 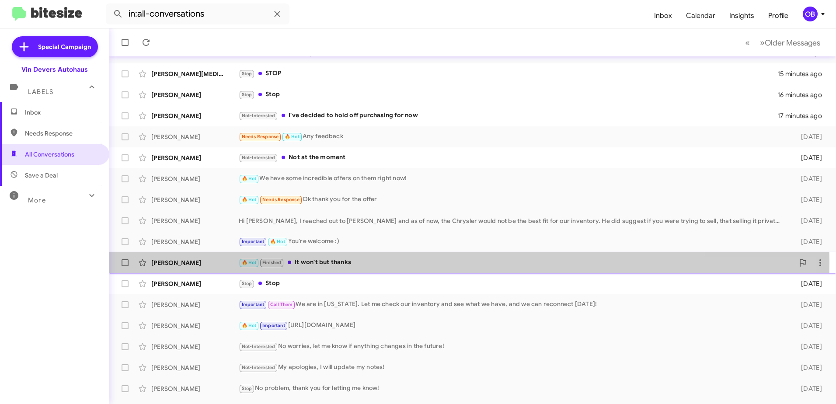 I want to click on input: Search, so click(x=198, y=14).